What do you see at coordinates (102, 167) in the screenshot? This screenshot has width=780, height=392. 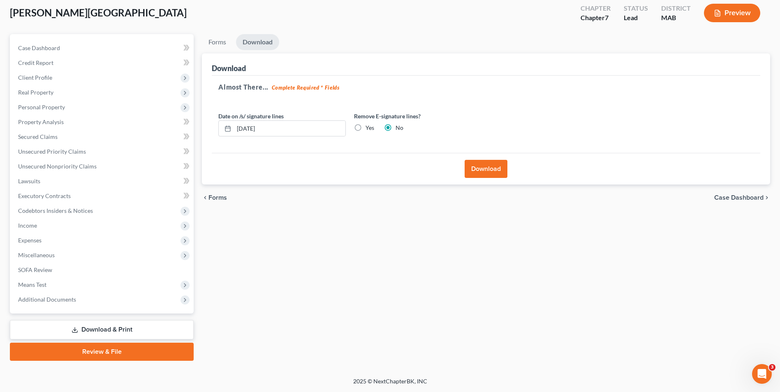 I see `a: Unsecured Nonpriority Claims` at bounding box center [102, 167].